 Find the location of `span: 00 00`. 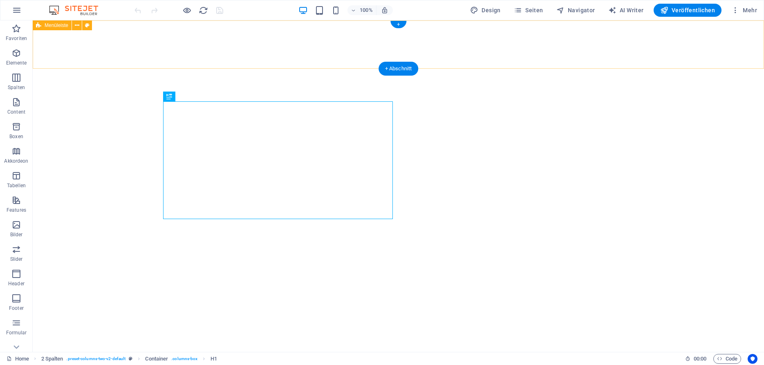

span: 00 00 is located at coordinates (700, 359).